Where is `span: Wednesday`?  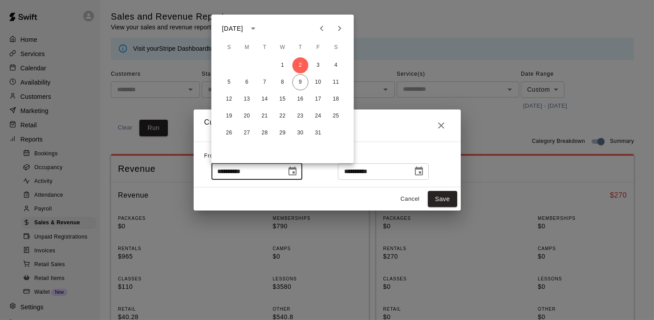
span: Wednesday is located at coordinates (283, 48).